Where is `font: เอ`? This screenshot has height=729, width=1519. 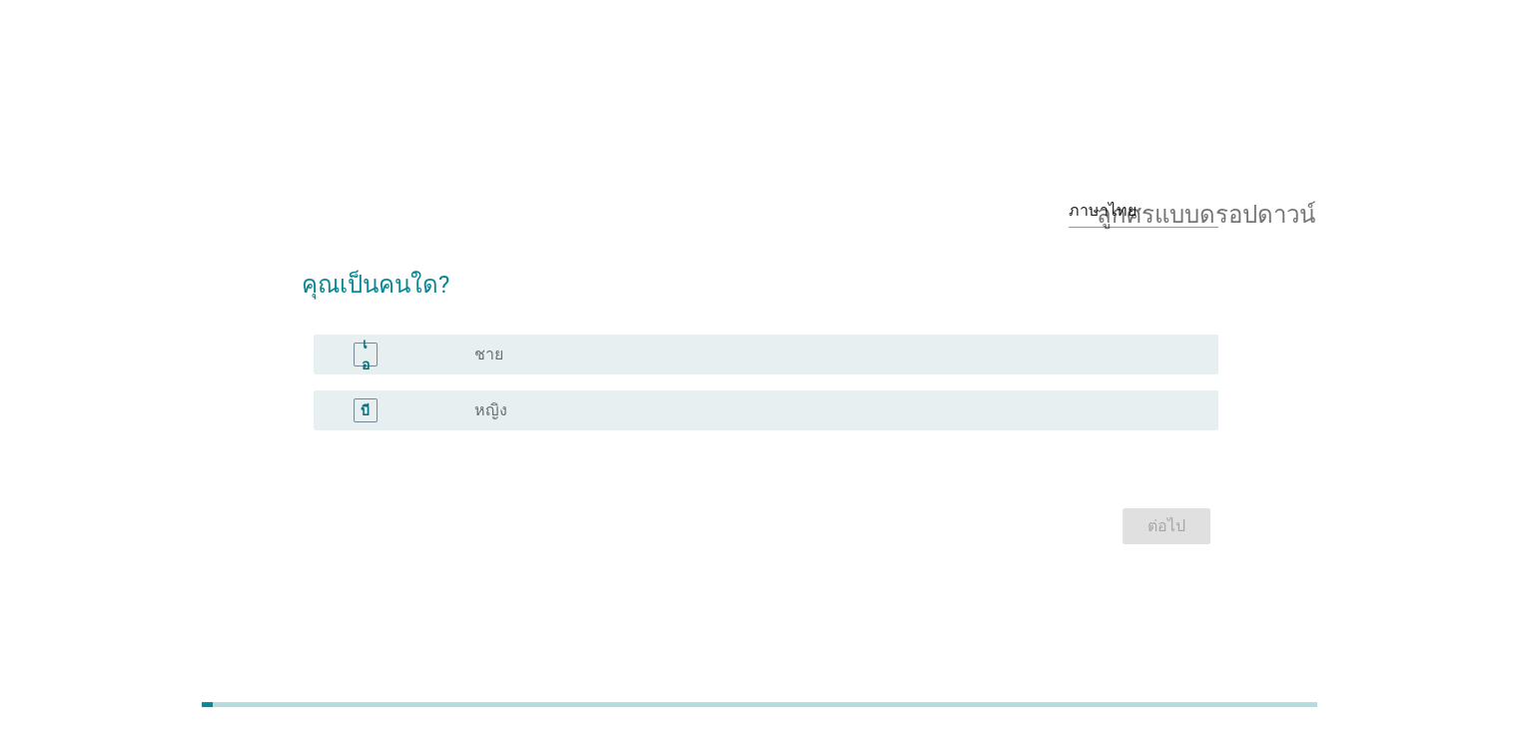 font: เอ is located at coordinates (366, 354).